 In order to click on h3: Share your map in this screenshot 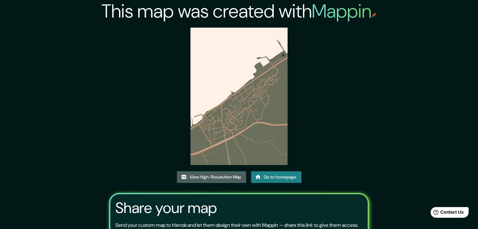, I will do `click(166, 208)`.